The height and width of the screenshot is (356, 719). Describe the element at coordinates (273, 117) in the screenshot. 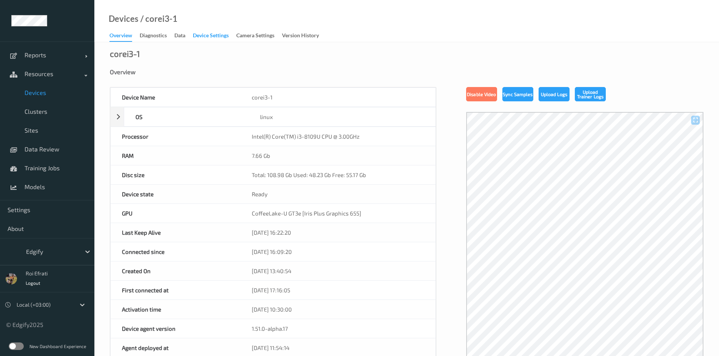

I see `div: OSlinux` at that location.